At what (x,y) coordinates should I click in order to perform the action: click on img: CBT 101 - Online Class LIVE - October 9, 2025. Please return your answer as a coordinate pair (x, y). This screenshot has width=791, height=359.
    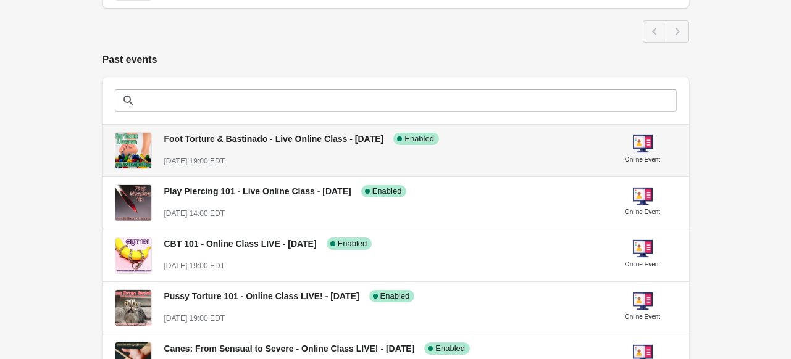
    Looking at the image, I should click on (133, 256).